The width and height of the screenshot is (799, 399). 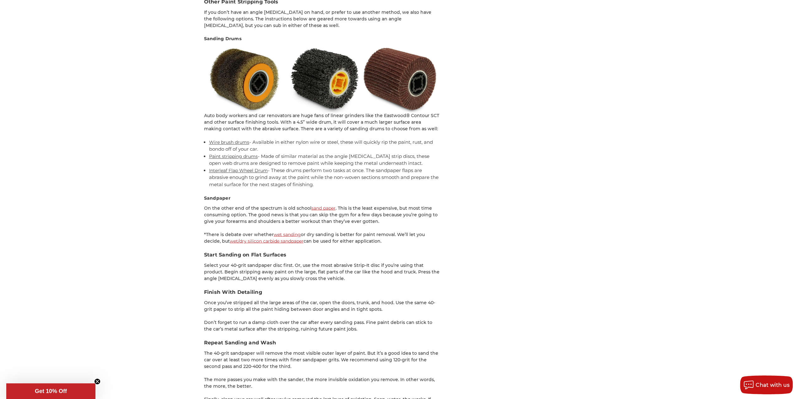 What do you see at coordinates (322, 214) in the screenshot?
I see `p: On the other end of the spectrum is old school . This is the least expensive, but most time consu...` at bounding box center [322, 214].